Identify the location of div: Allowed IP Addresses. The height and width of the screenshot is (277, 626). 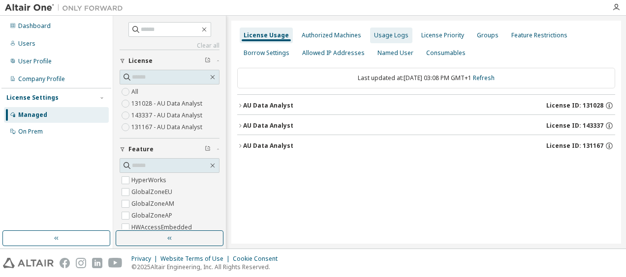
(333, 53).